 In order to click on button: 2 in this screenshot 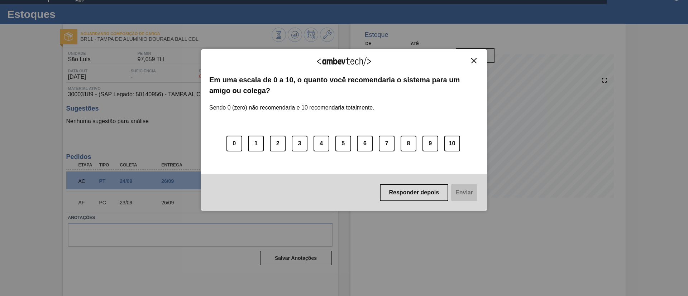, I will do `click(278, 144)`.